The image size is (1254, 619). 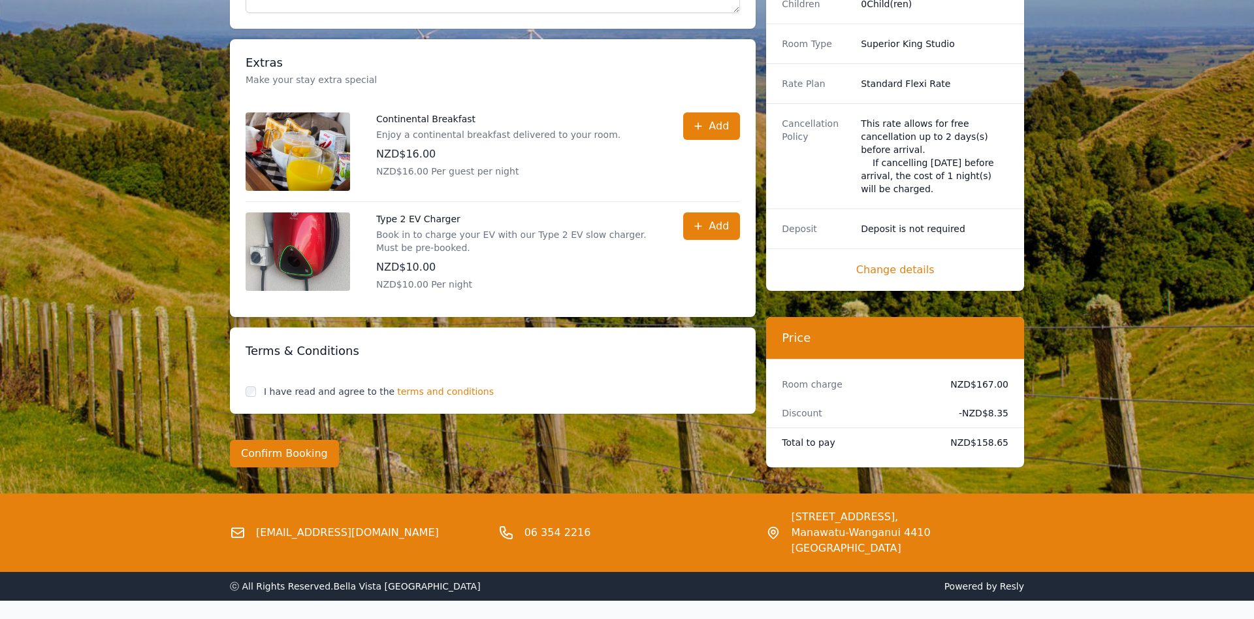 I want to click on span: Powered by, so click(x=828, y=586).